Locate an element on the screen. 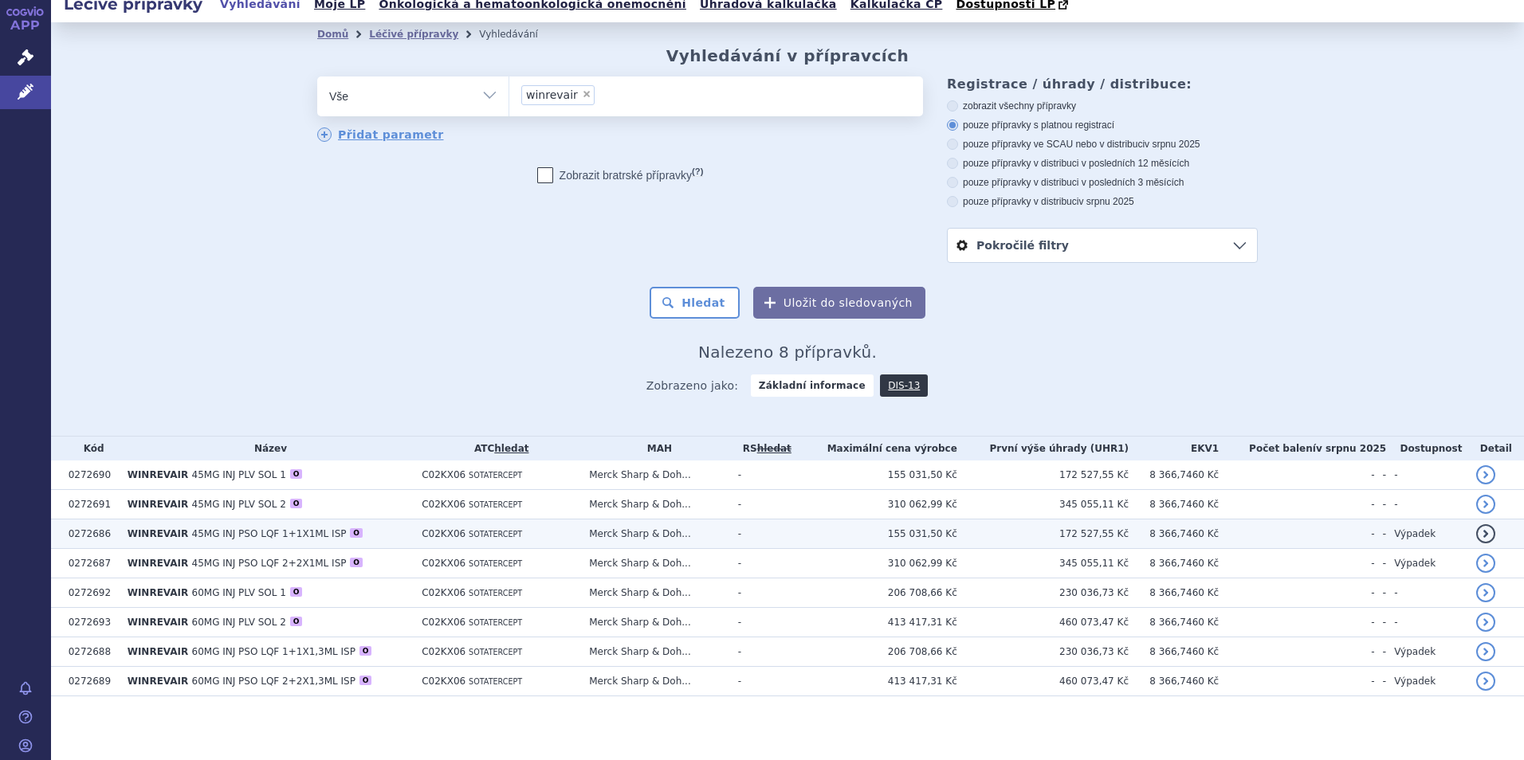 This screenshot has height=760, width=1524. td: 345 055,11 Kč is located at coordinates (1043, 564).